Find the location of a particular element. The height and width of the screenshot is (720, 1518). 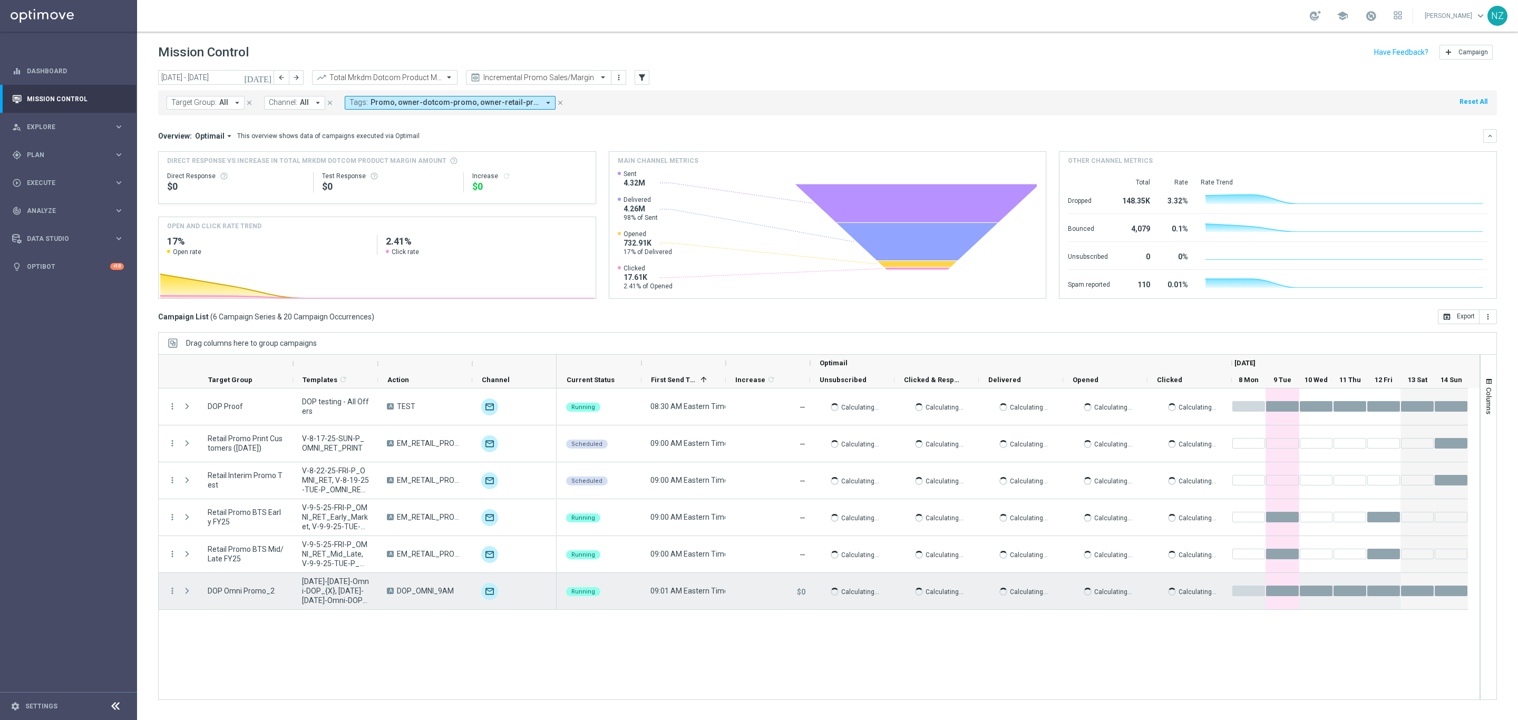

a: Mission Control is located at coordinates (75, 99).